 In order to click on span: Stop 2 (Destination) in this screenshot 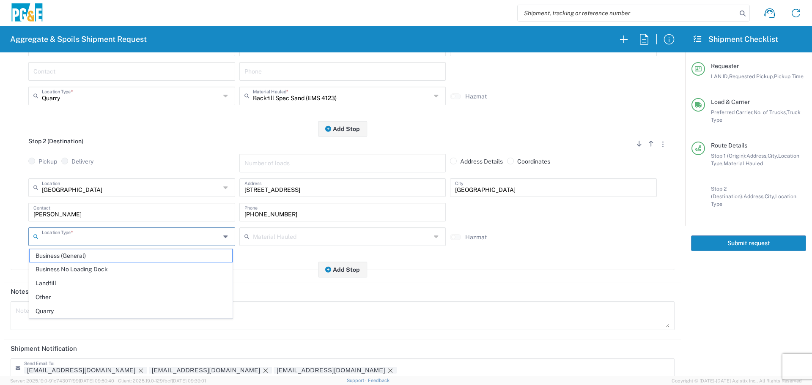, I will do `click(56, 141)`.